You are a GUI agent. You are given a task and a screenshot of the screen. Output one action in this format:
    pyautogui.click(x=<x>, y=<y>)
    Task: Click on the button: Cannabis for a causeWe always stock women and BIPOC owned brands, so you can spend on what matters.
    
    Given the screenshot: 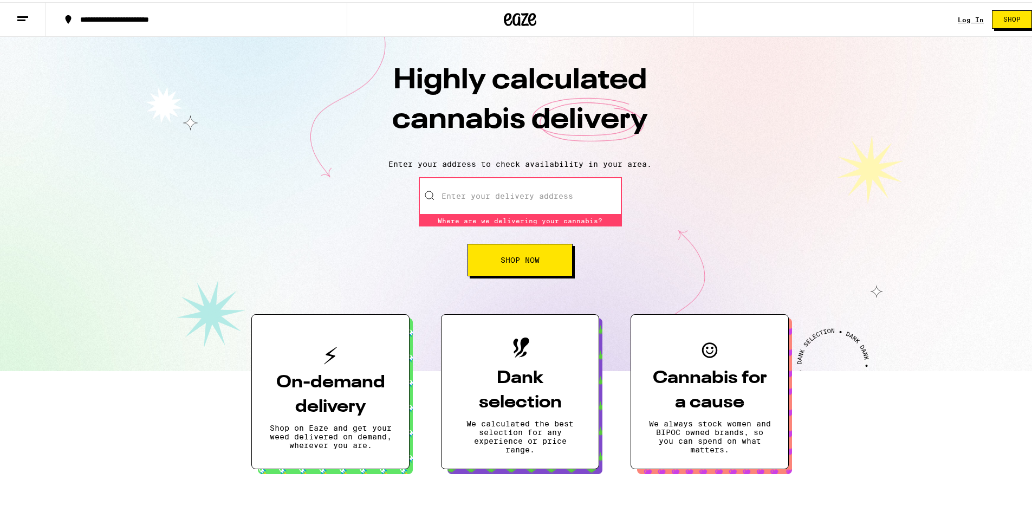 What is the action you would take?
    pyautogui.click(x=709, y=389)
    